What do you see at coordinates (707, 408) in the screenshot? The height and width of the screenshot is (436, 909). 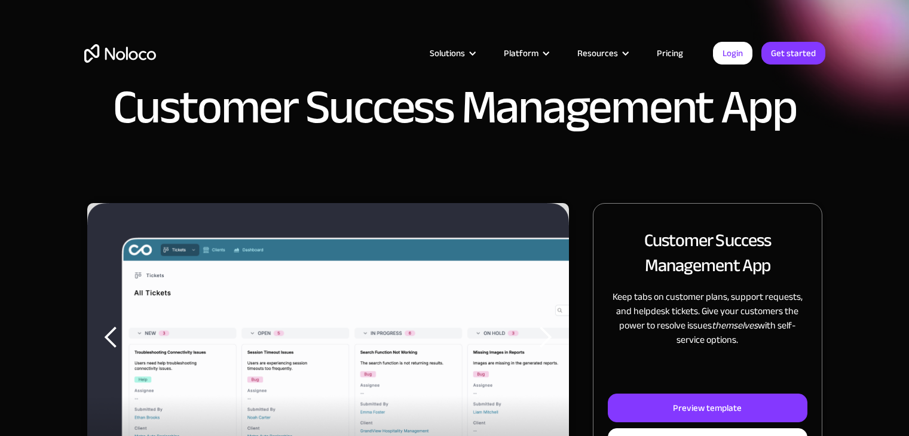 I see `a: Preview template` at bounding box center [707, 408].